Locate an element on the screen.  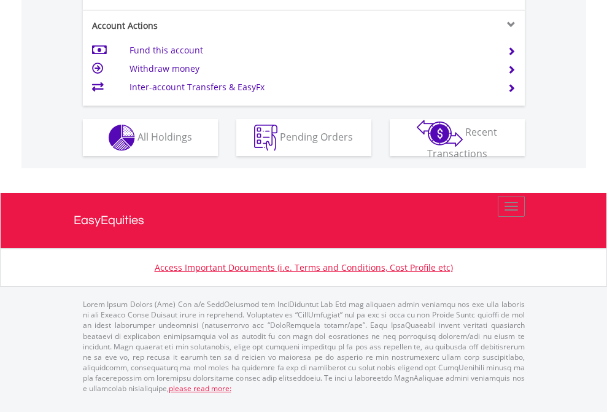
button: All Holdings is located at coordinates (150, 138).